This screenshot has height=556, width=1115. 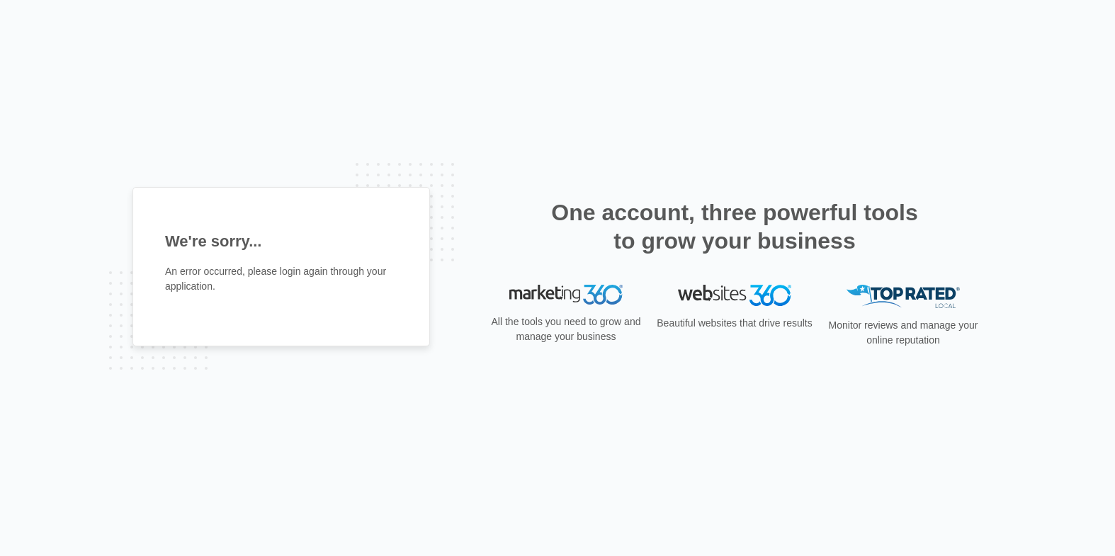 What do you see at coordinates (903, 333) in the screenshot?
I see `p: Monitor reviews and manage your online reputation` at bounding box center [903, 333].